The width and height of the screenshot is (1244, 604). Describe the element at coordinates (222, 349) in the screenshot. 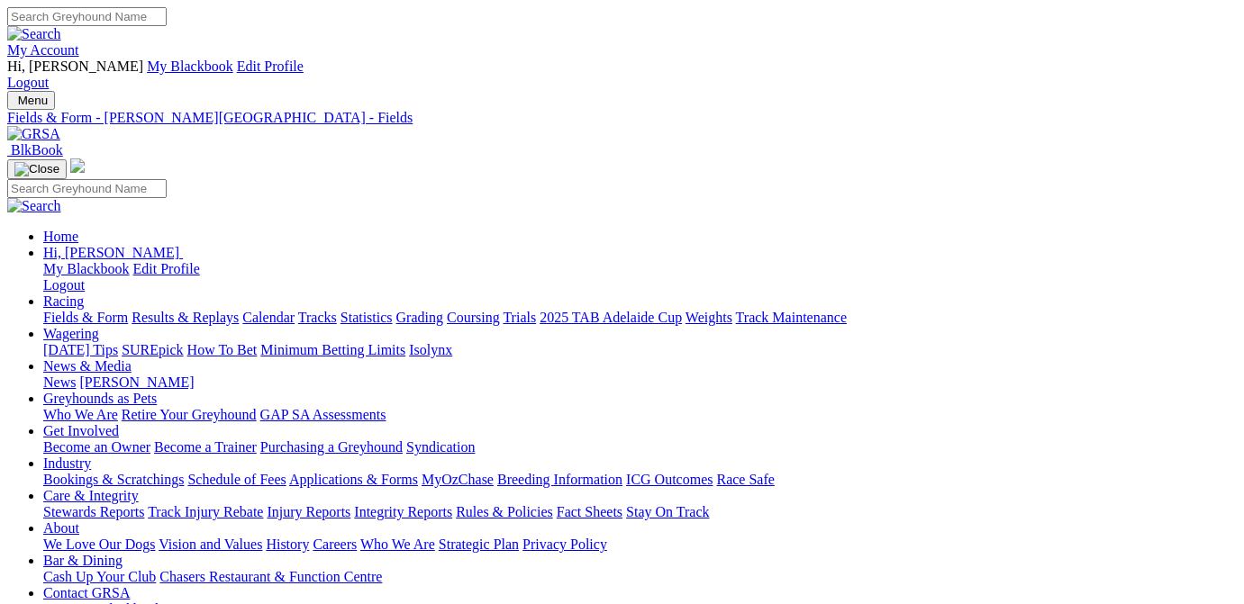

I see `a: How To Bet` at that location.